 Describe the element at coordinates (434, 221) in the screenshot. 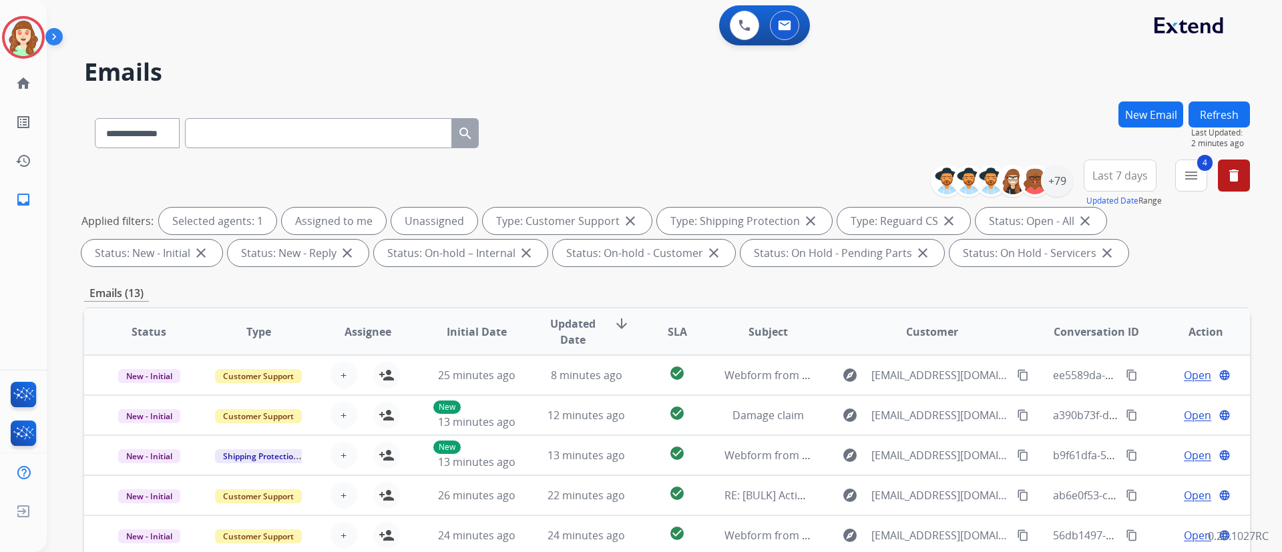

I see `div: Unassigned` at that location.